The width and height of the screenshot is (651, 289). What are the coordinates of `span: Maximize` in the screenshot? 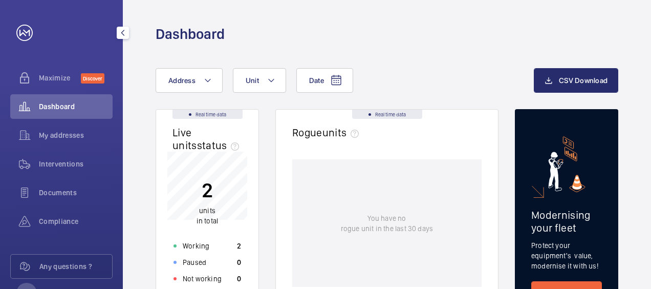 It's located at (60, 78).